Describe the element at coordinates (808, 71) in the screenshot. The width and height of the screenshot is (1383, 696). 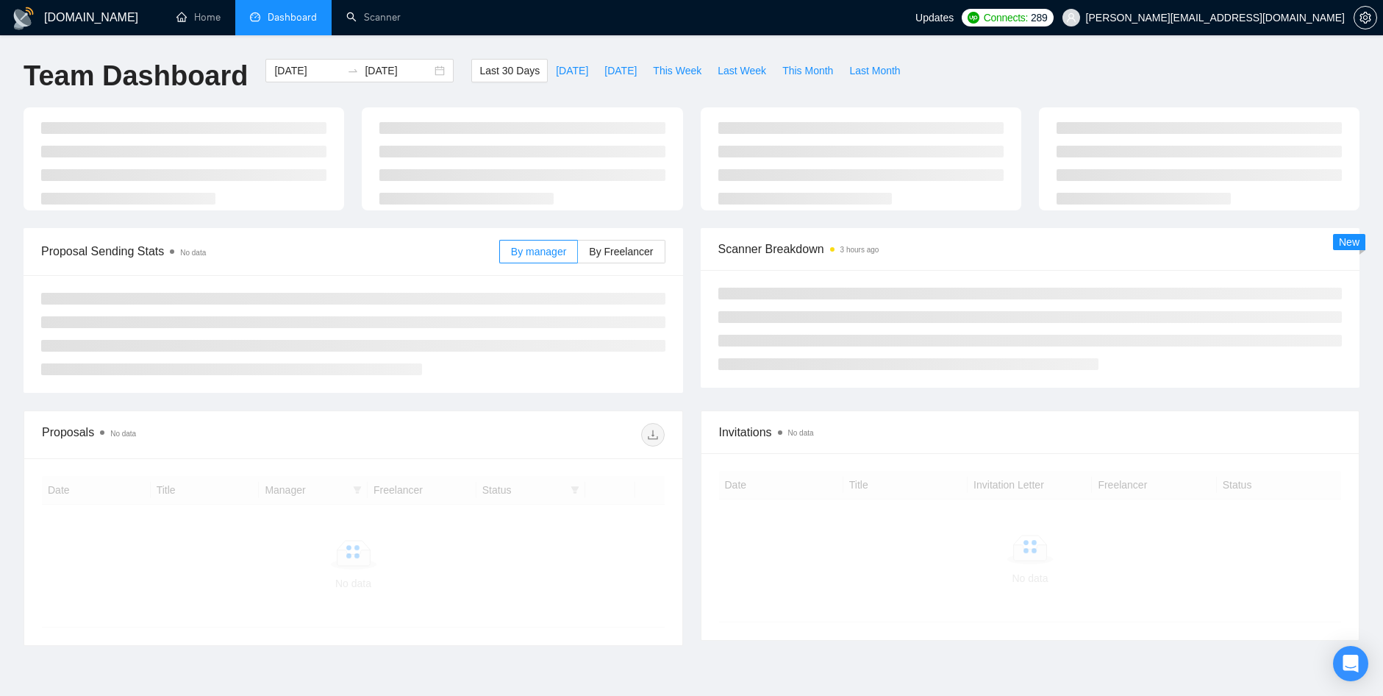
I see `span: This Month` at that location.